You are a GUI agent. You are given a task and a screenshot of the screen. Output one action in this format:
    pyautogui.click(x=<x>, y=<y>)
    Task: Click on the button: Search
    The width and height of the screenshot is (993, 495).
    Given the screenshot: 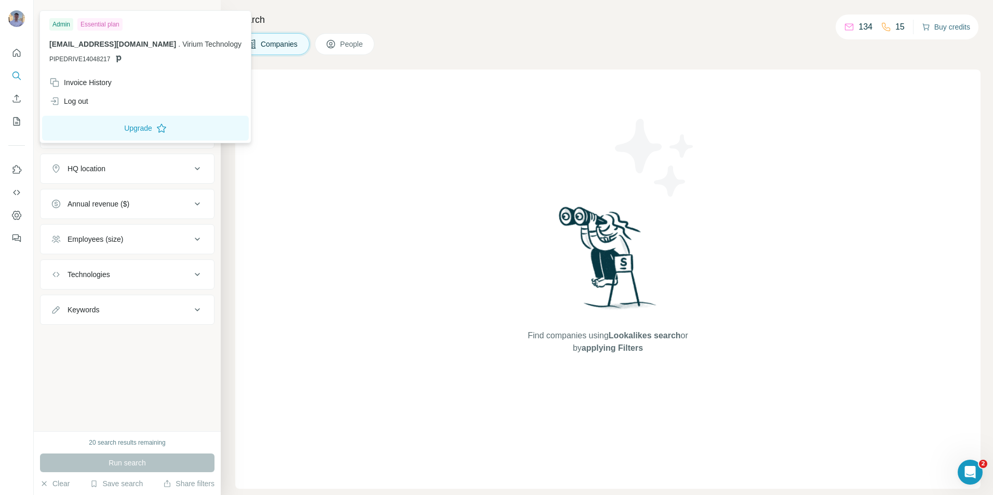 What is the action you would take?
    pyautogui.click(x=17, y=76)
    